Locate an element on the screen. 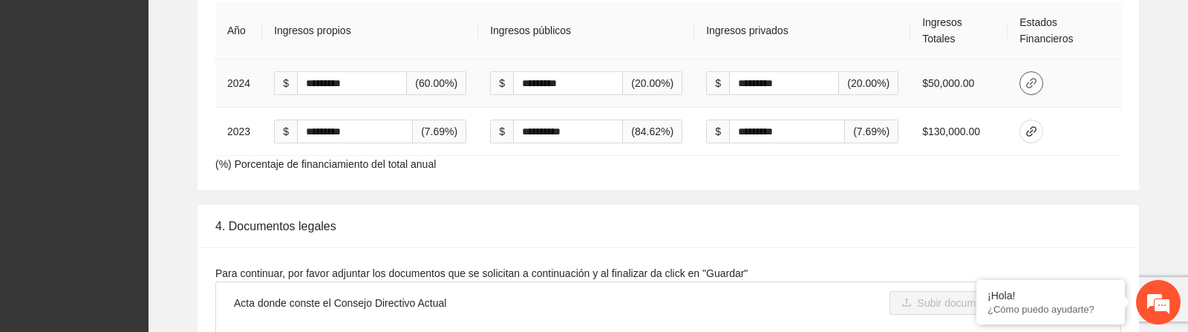 The height and width of the screenshot is (332, 1188). p: ¿Cómo puedo ayudarte? is located at coordinates (1051, 309).